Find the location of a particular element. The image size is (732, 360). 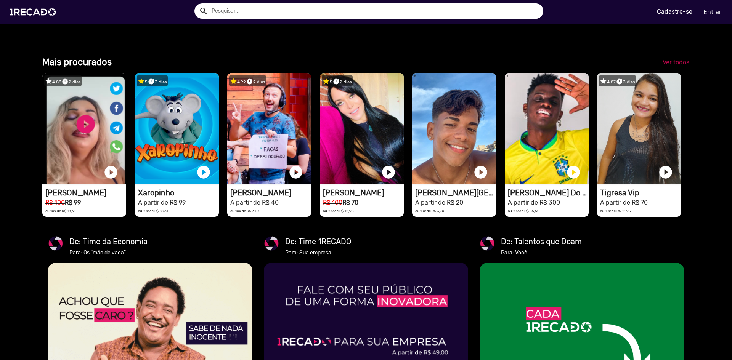

mat-card-title: De: Time 1RECADO is located at coordinates (318, 242).